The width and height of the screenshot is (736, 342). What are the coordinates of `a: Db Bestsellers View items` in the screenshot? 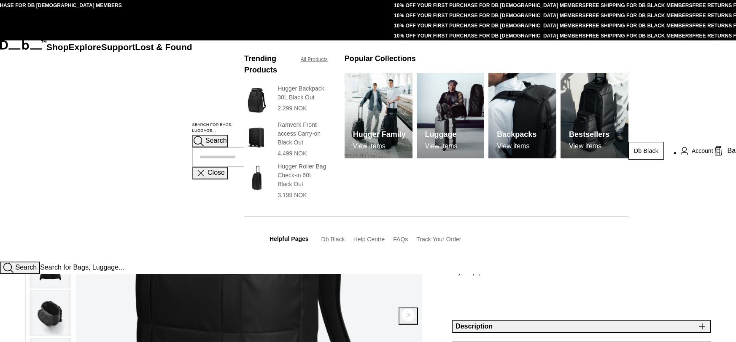 It's located at (594, 116).